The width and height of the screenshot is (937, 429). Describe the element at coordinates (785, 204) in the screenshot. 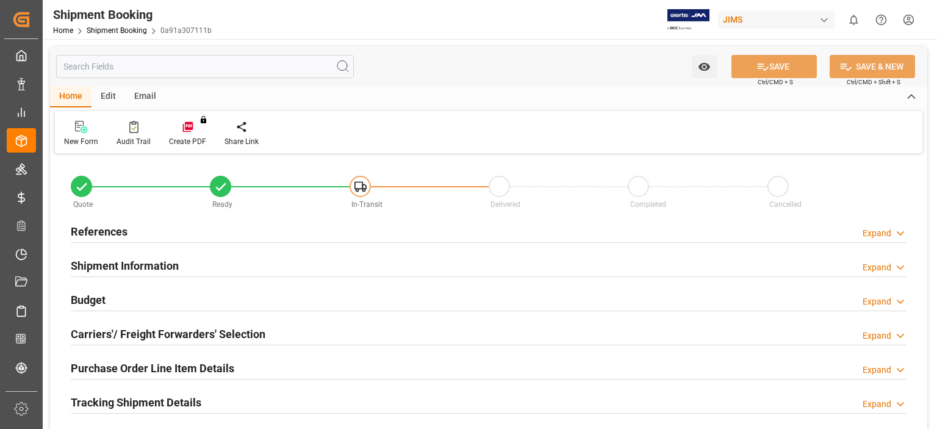

I see `span: Cancelled` at that location.